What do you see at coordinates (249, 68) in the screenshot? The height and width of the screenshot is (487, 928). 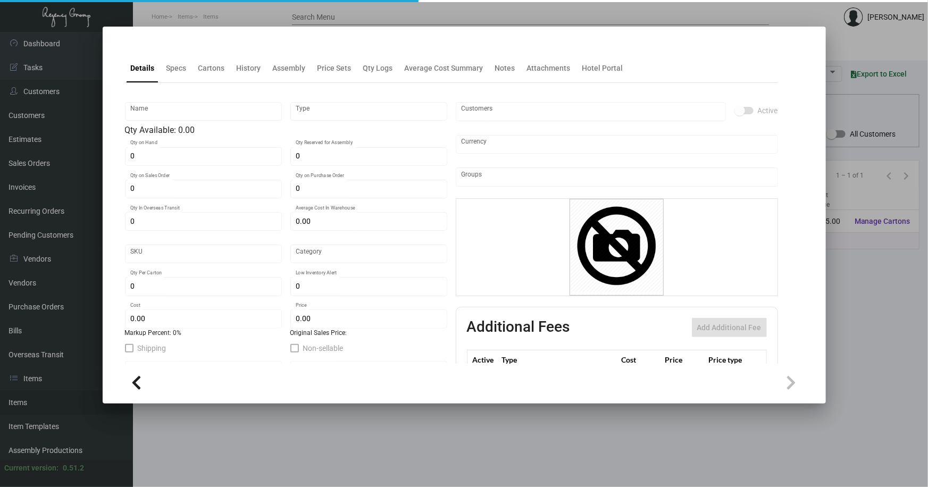 I see `div: History` at bounding box center [249, 68].